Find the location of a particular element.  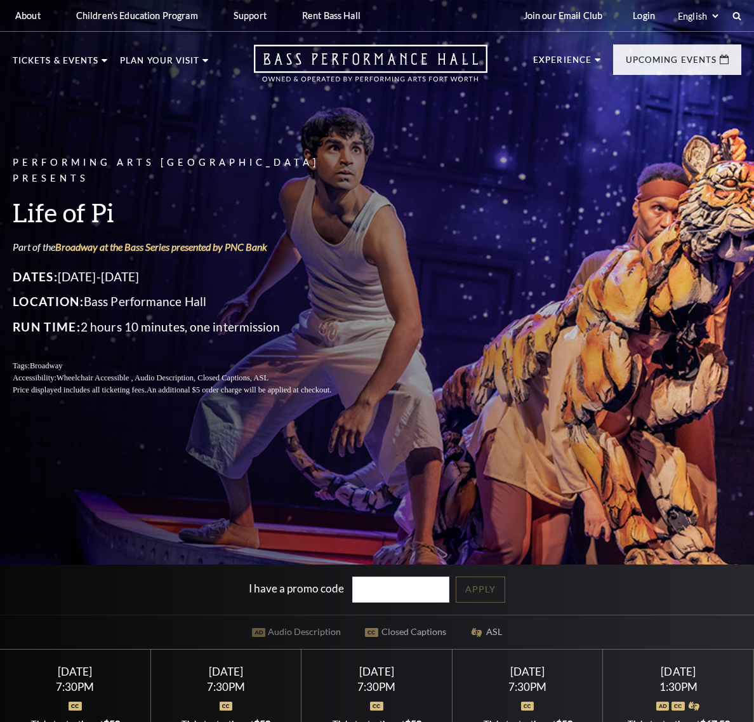

a: Broadway at the Bass Series presented by PNC Bank is located at coordinates (161, 246).